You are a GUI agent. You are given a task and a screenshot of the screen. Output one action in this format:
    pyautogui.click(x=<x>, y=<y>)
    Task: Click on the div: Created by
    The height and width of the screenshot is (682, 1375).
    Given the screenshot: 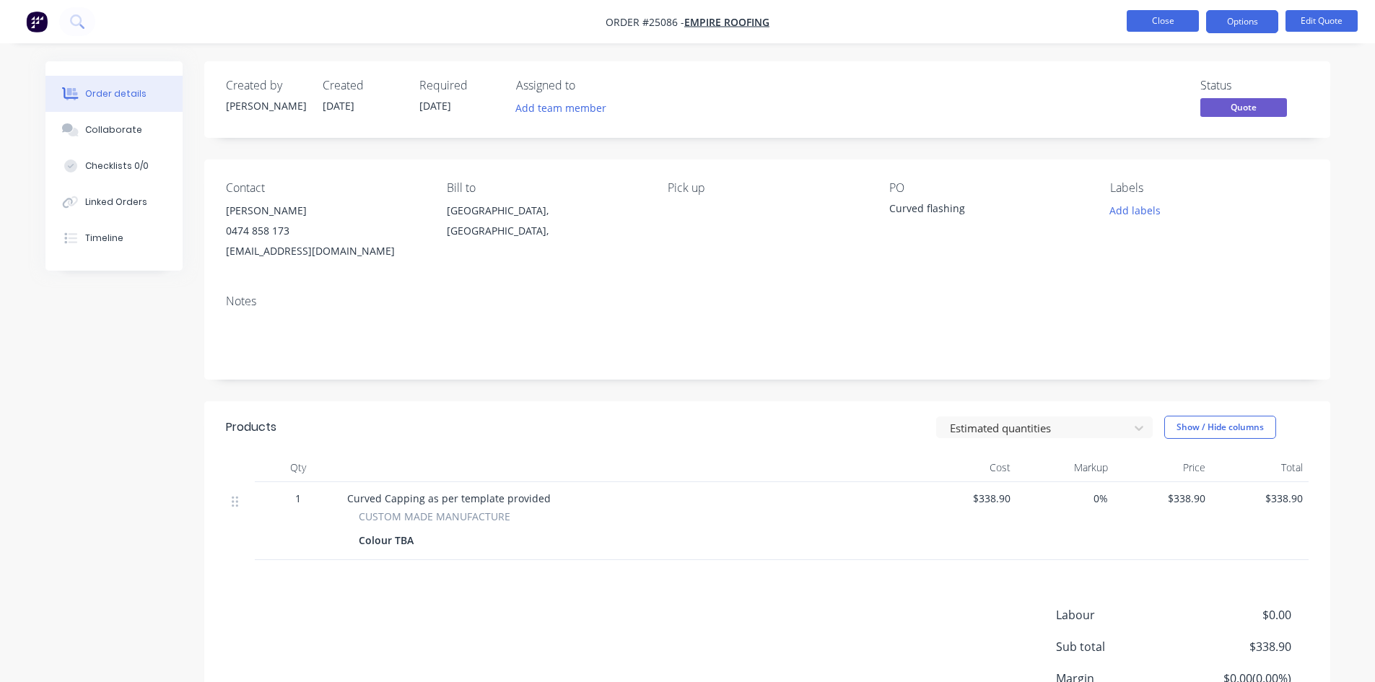 What is the action you would take?
    pyautogui.click(x=266, y=85)
    